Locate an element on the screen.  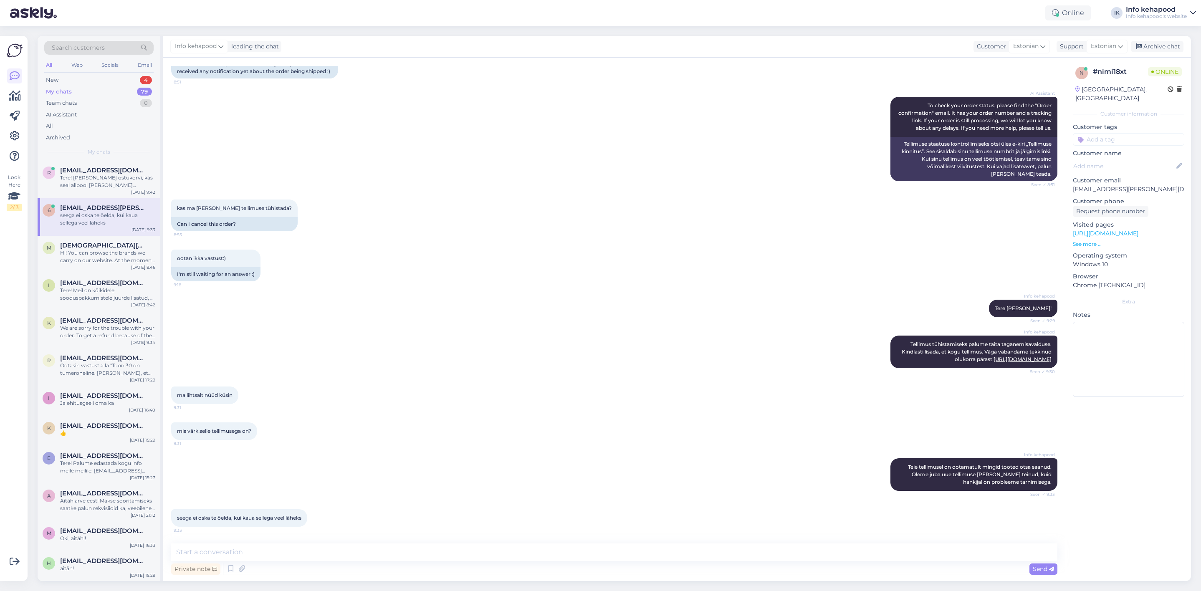
div: # nimi18xt is located at coordinates (1120, 72).